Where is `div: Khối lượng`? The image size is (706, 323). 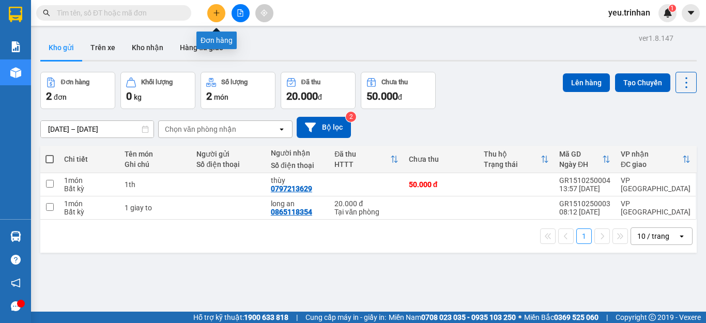 div: Khối lượng is located at coordinates (157, 82).